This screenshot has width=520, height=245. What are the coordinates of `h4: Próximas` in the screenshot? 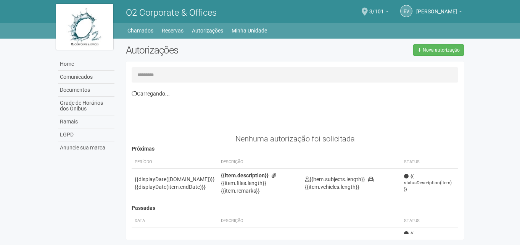 It's located at (295, 148).